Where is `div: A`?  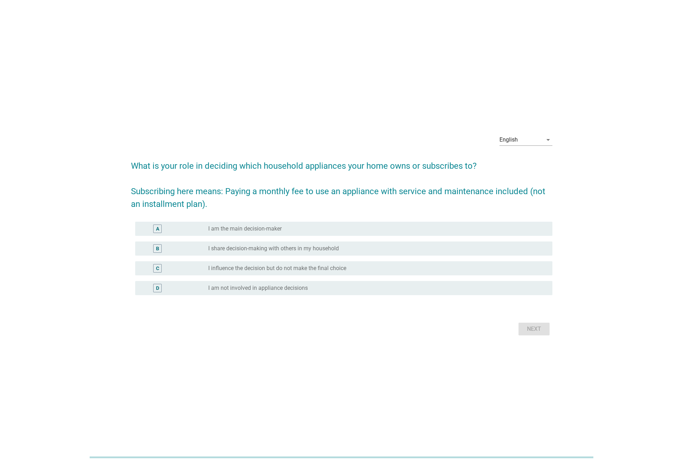
div: A is located at coordinates (157, 229).